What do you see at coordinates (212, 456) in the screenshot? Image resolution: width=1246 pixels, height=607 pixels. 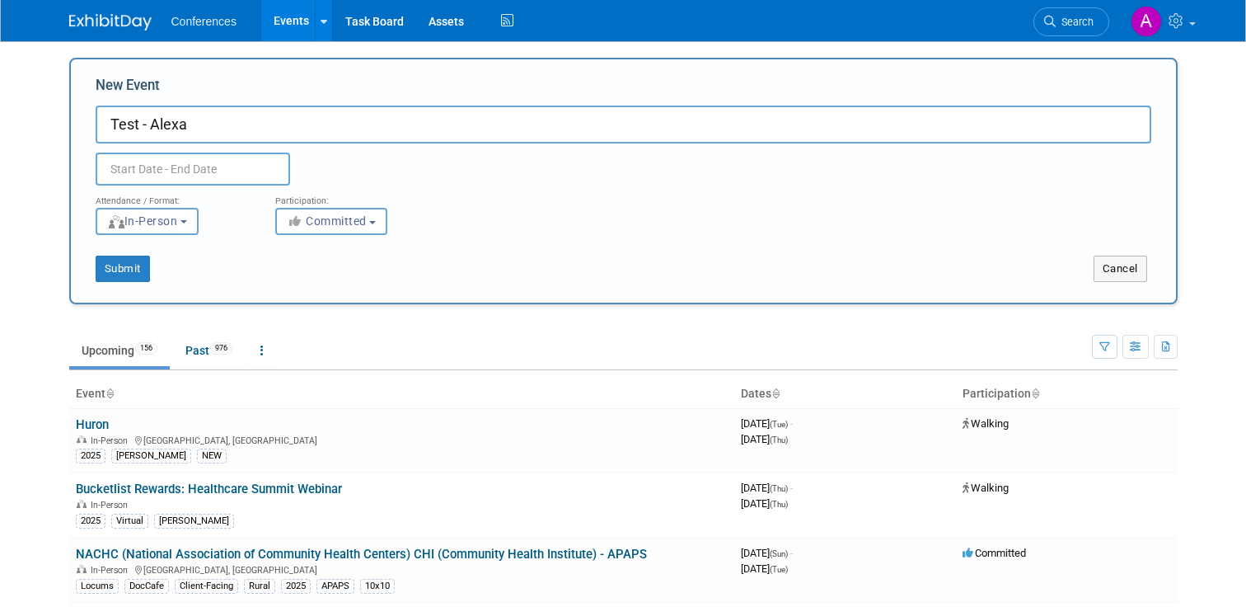 I see `div: NEW` at bounding box center [212, 456].